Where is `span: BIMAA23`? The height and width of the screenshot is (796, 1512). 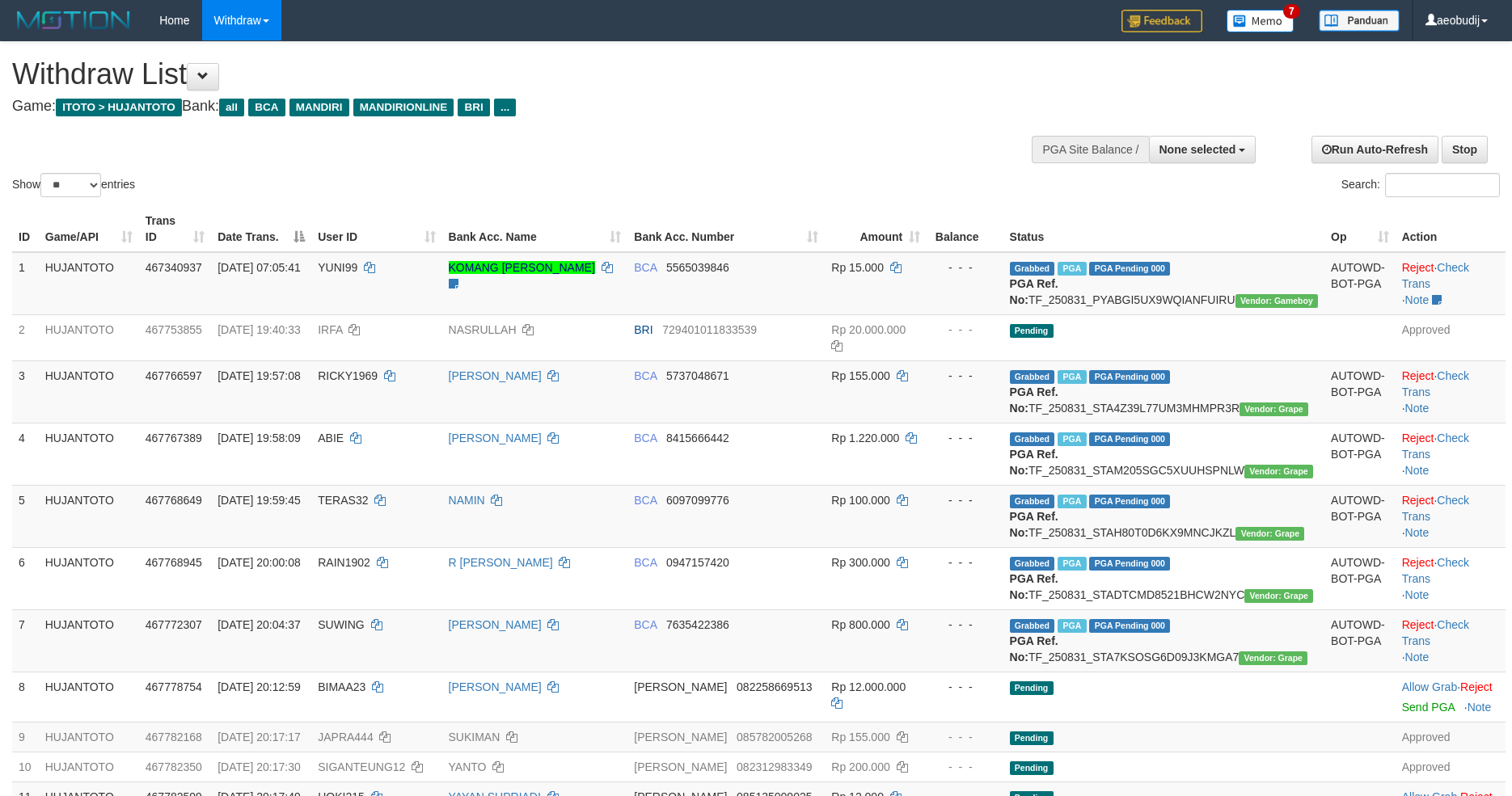
span: BIMAA23 is located at coordinates (341, 687).